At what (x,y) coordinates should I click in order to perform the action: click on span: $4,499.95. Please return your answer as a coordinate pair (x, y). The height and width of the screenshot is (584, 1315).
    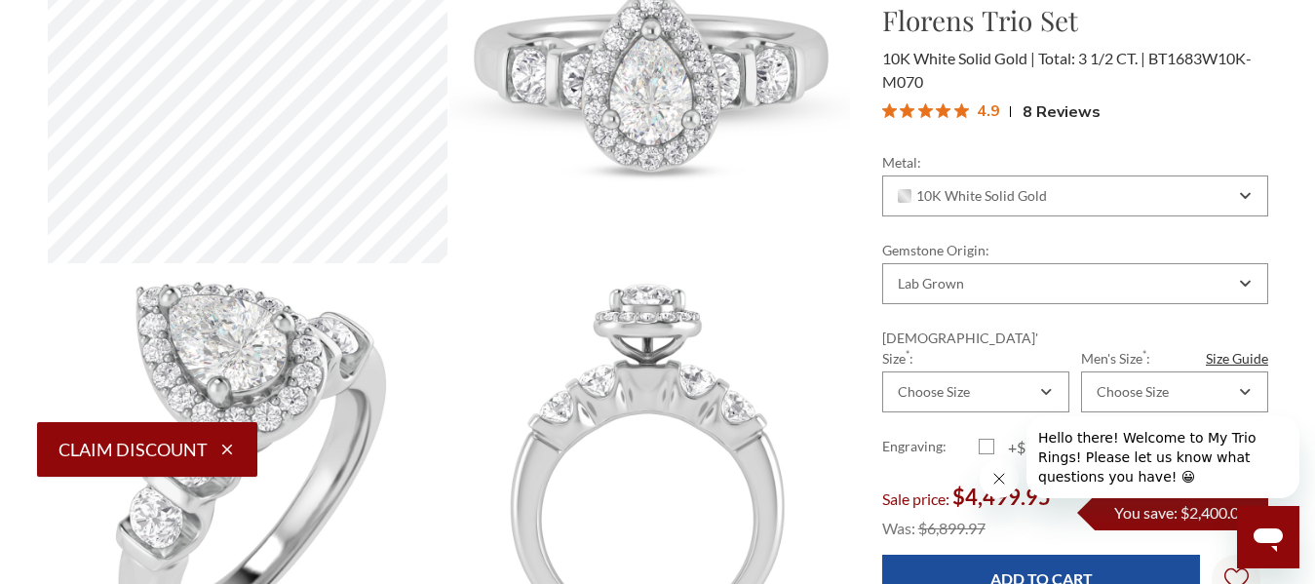
    Looking at the image, I should click on (1001, 496).